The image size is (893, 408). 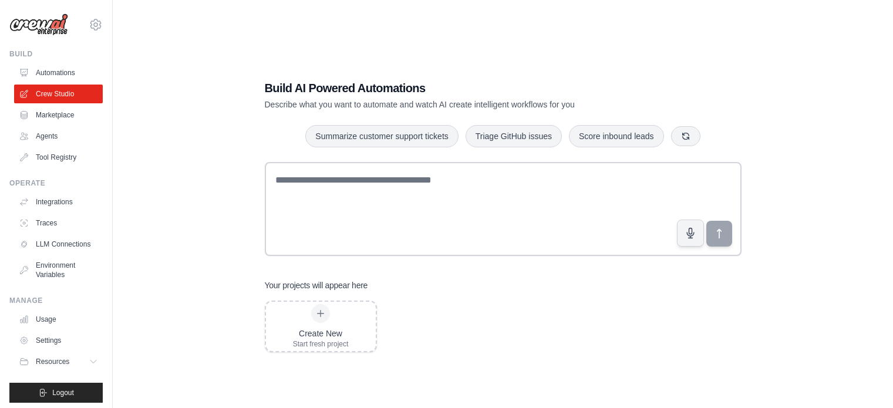 I want to click on a: Usage, so click(x=58, y=319).